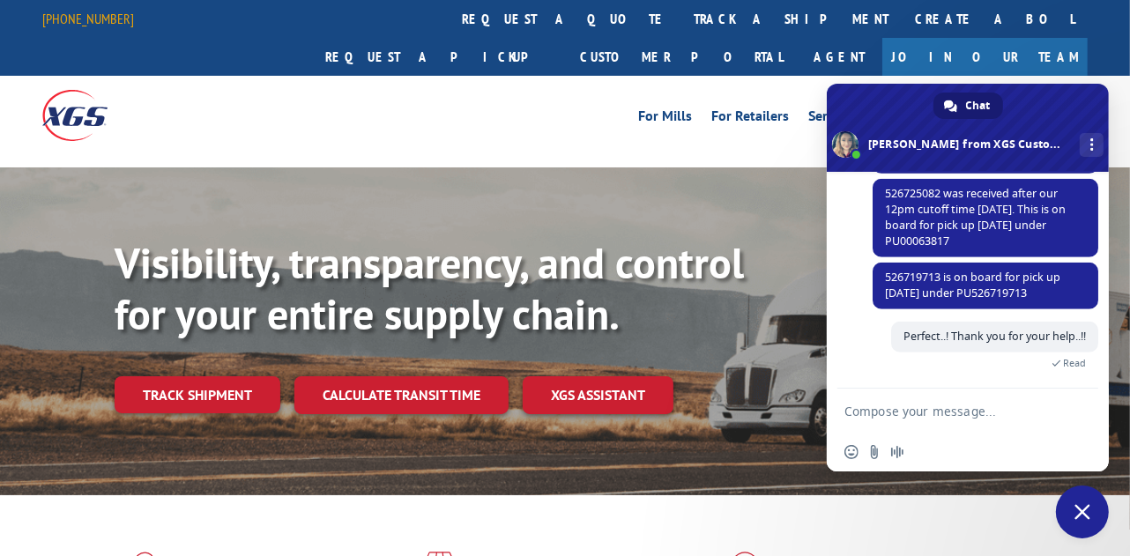 The height and width of the screenshot is (556, 1130). Describe the element at coordinates (598, 395) in the screenshot. I see `a: XGS ASSISTANT` at that location.